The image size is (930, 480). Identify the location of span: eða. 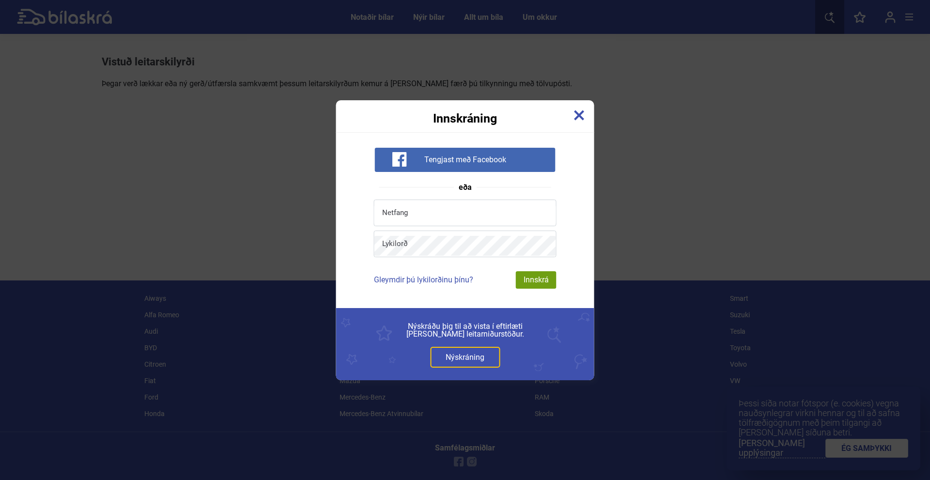
(465, 187).